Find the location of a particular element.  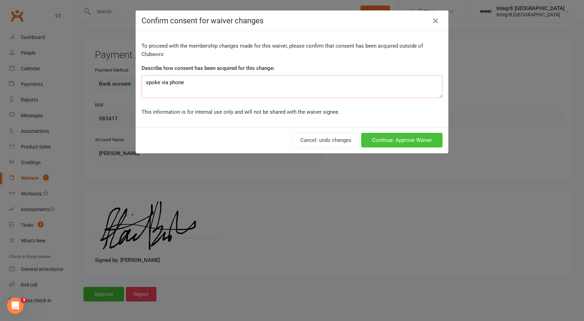

label: Describe how consent has been acquired for this change: is located at coordinates (208, 68).